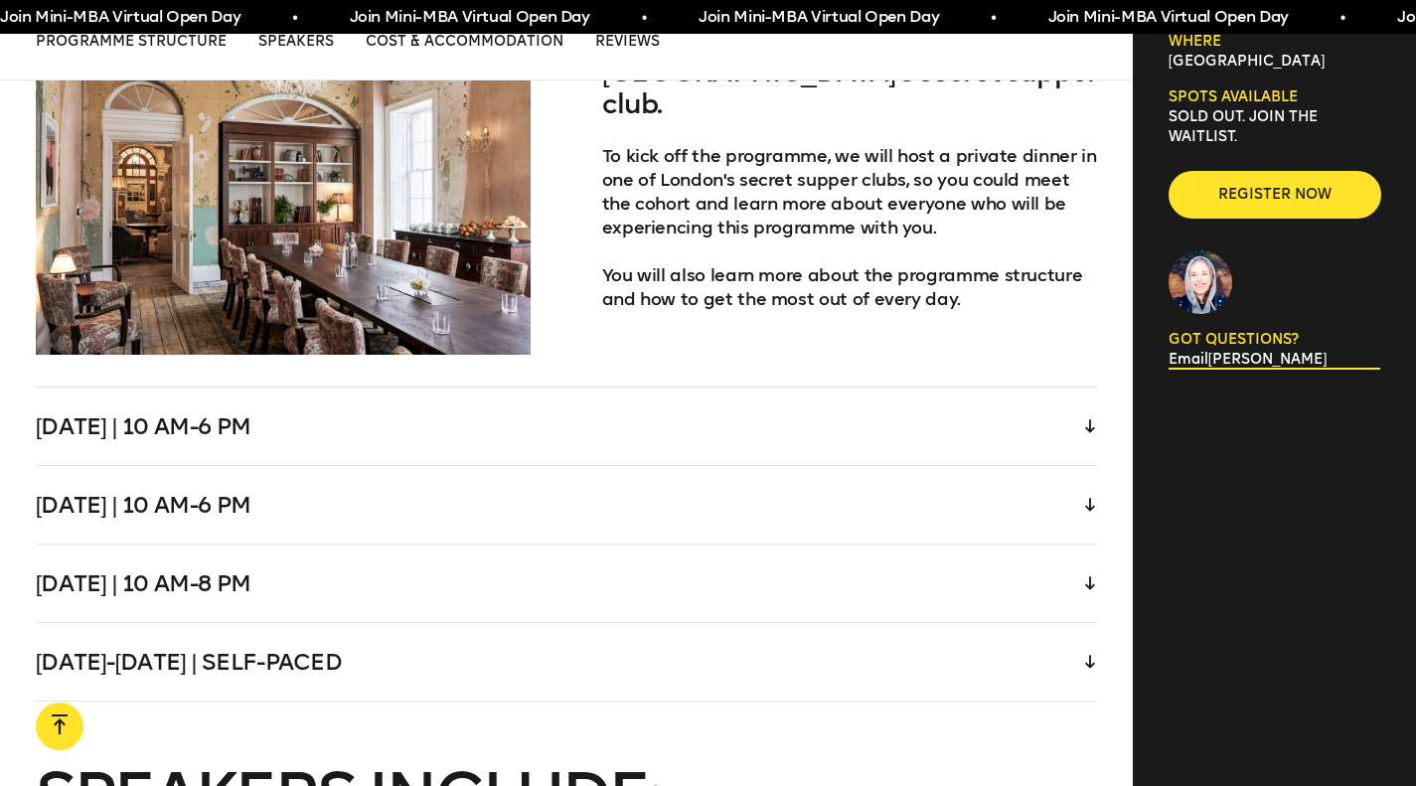  What do you see at coordinates (464, 41) in the screenshot?
I see `span: Cost & Accommodation` at bounding box center [464, 41].